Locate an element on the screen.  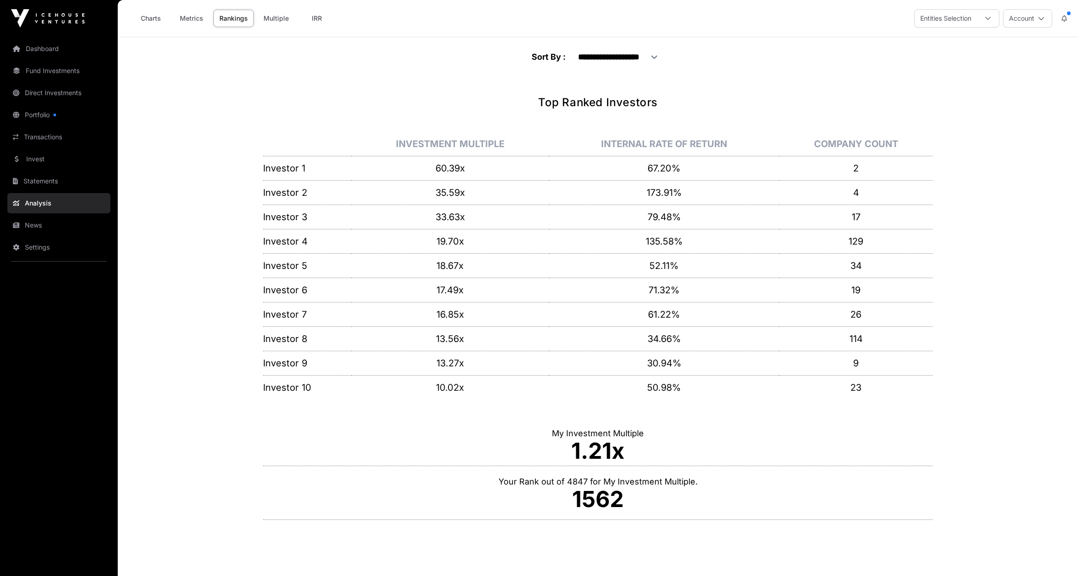
p: 50.98% is located at coordinates (664, 388).